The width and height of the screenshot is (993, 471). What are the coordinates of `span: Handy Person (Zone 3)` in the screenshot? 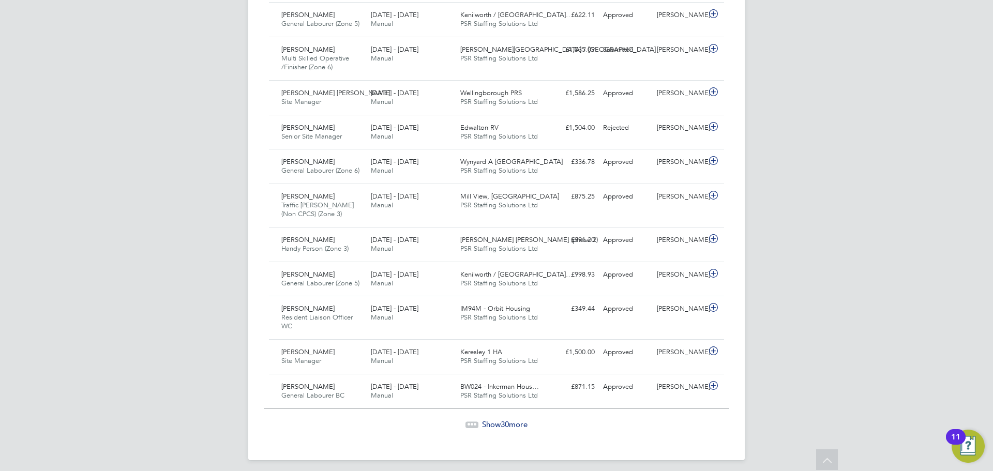 It's located at (315, 248).